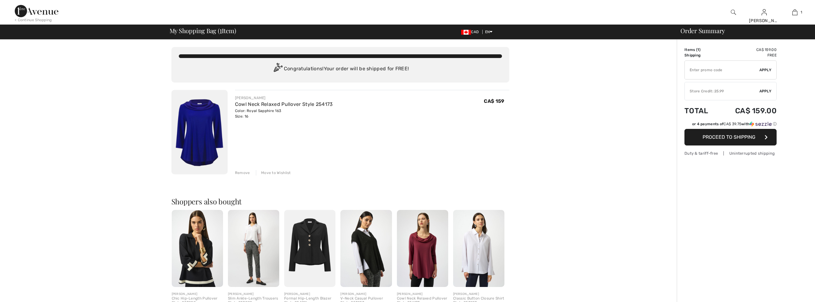 This screenshot has height=302, width=815. Describe the element at coordinates (33, 20) in the screenshot. I see `div: < Continue Shopping` at that location.